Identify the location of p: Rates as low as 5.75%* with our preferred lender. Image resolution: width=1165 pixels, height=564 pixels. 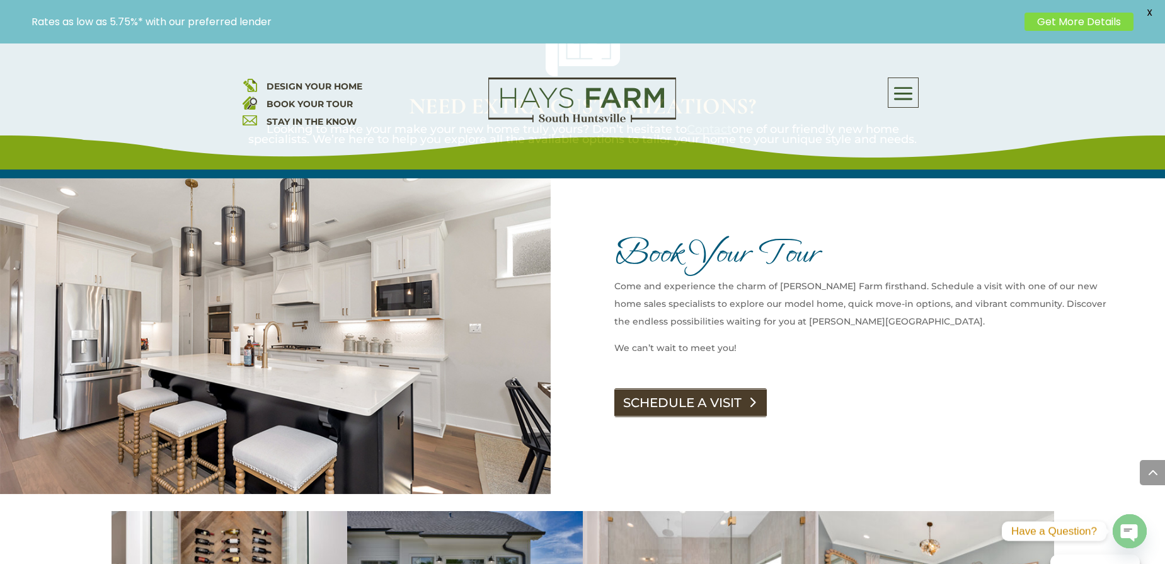
(525, 21).